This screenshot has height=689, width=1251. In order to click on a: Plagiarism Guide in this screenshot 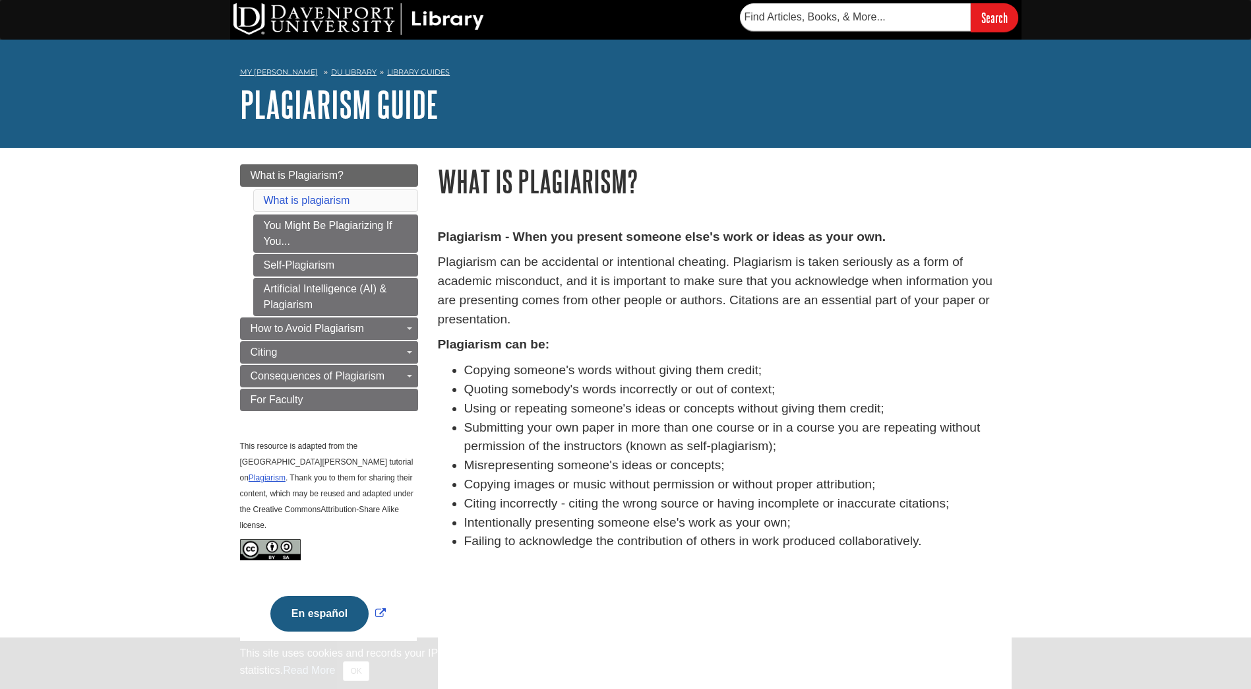, I will do `click(339, 104)`.